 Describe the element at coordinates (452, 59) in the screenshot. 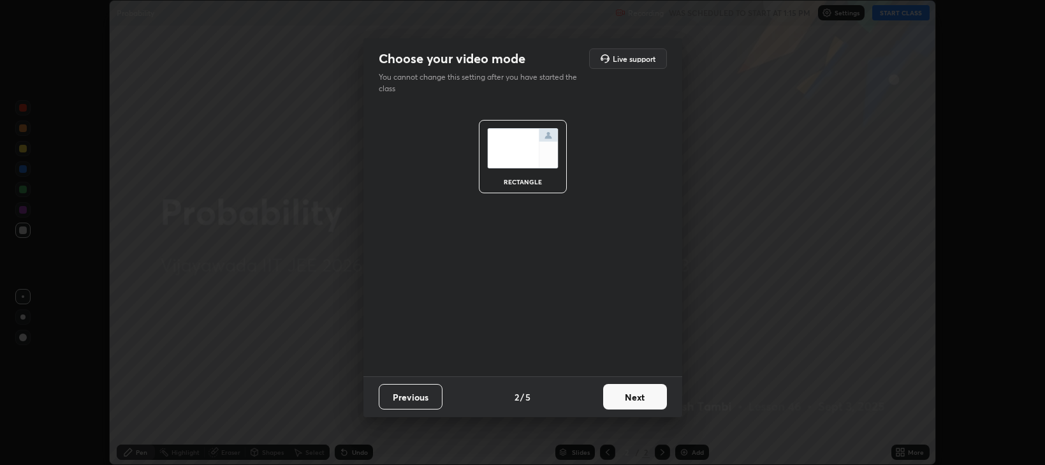

I see `h2: Choose your video mode` at that location.